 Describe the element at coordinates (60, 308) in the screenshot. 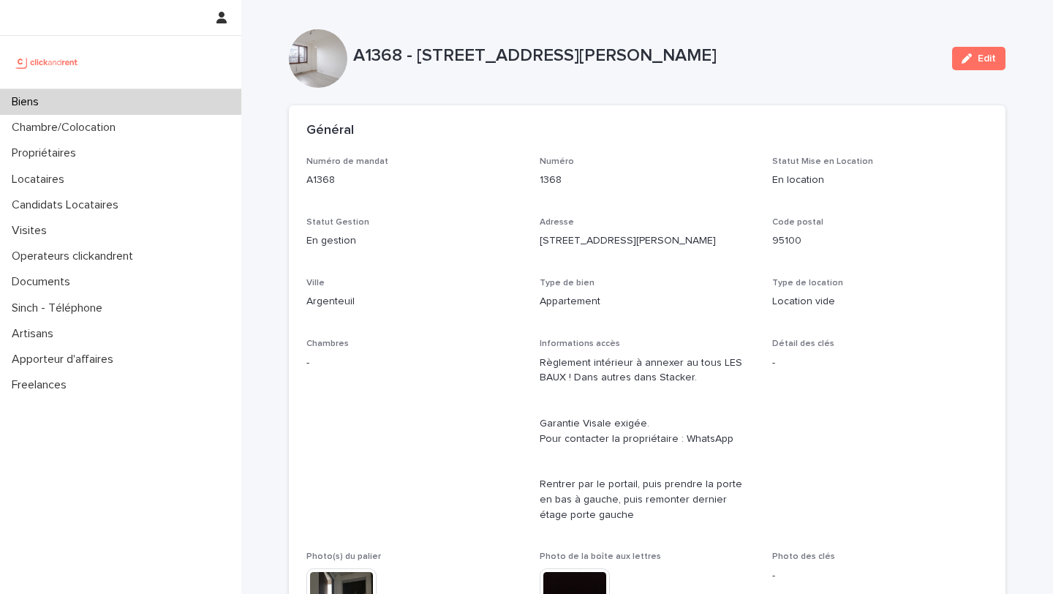

I see `p: Sinch - Téléphone` at that location.